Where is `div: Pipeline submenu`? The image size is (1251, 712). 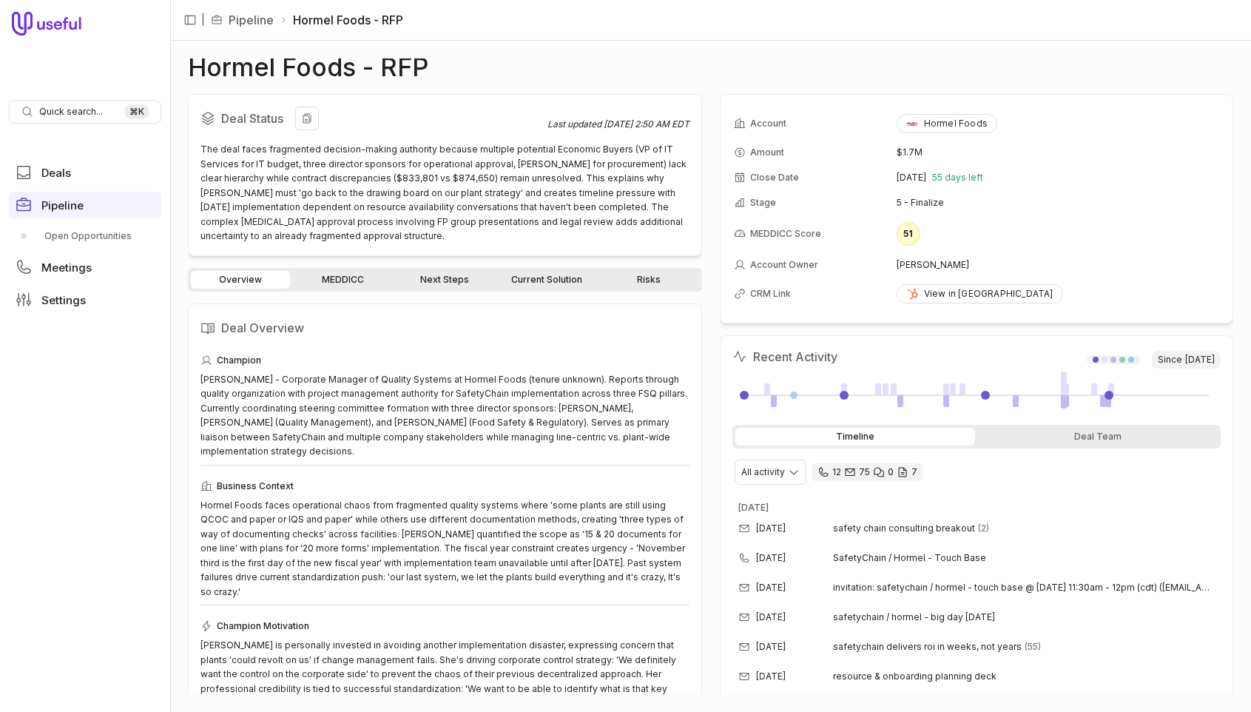
div: Pipeline submenu is located at coordinates (85, 236).